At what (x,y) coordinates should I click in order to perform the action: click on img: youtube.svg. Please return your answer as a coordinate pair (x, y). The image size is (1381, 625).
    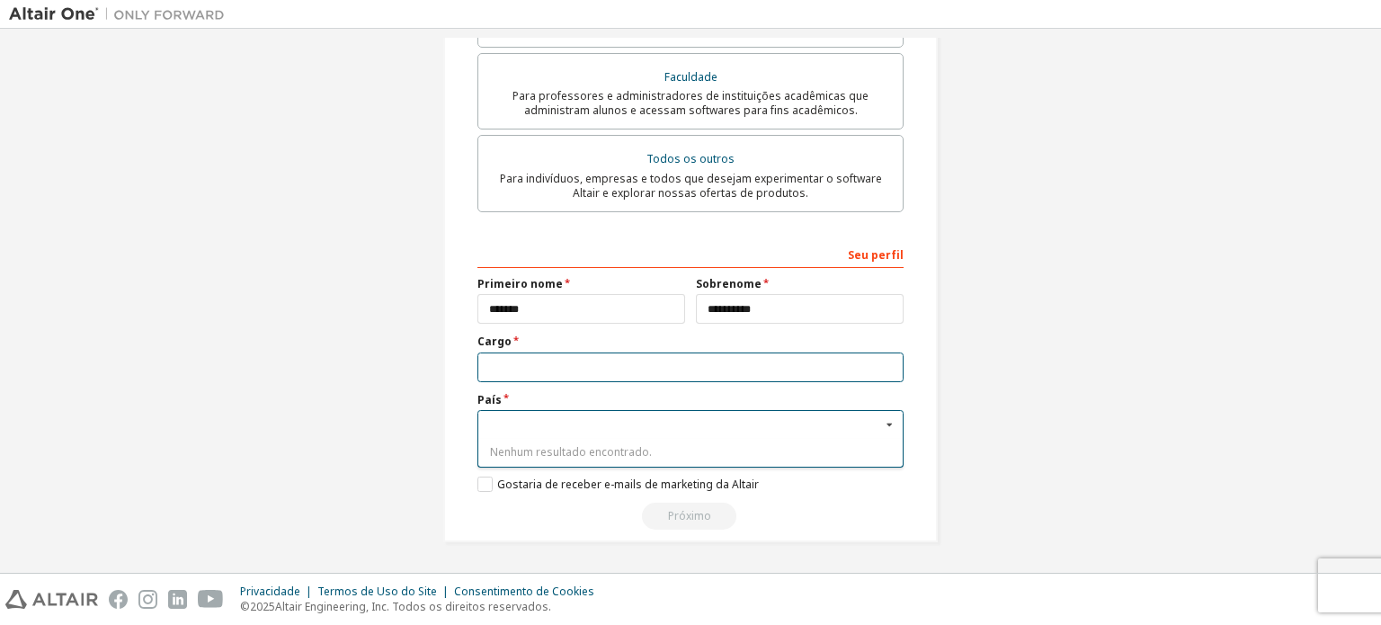
    Looking at the image, I should click on (210, 599).